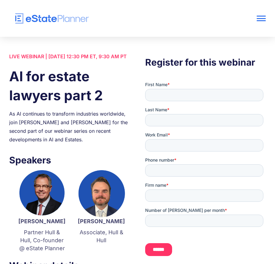 This screenshot has height=264, width=275. I want to click on p: Associate, Hull & Hull, so click(101, 236).